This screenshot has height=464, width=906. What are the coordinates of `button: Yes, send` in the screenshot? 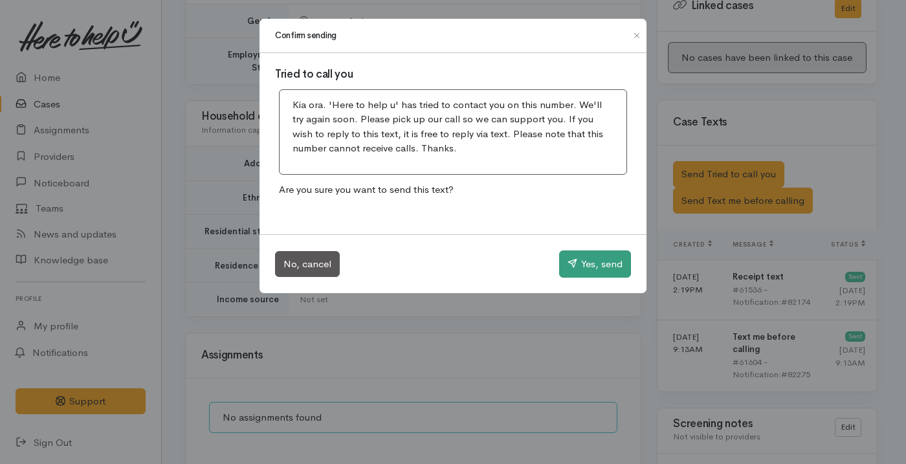 It's located at (595, 264).